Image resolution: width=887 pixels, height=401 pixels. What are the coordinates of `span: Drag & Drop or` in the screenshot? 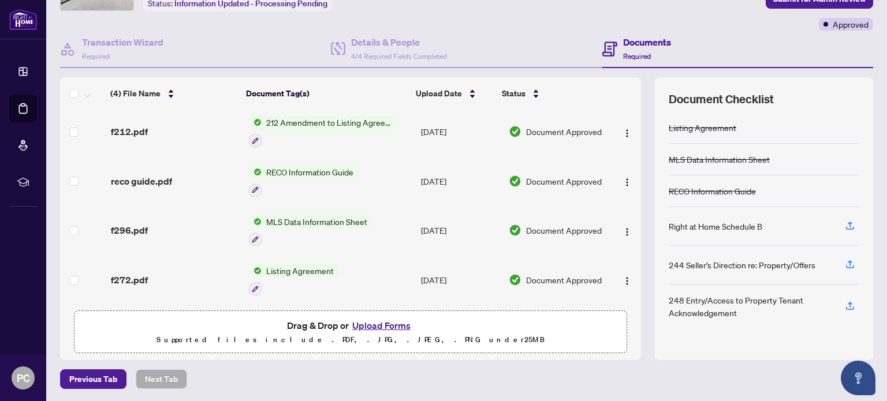 It's located at (350, 326).